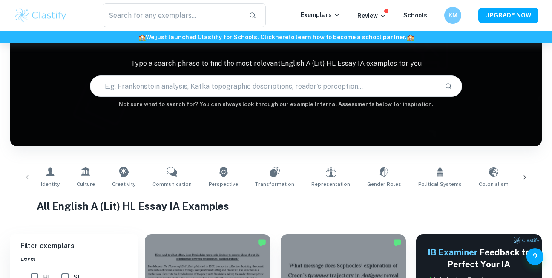 Image resolution: width=552 pixels, height=278 pixels. Describe the element at coordinates (74, 258) in the screenshot. I see `h6: Level` at that location.